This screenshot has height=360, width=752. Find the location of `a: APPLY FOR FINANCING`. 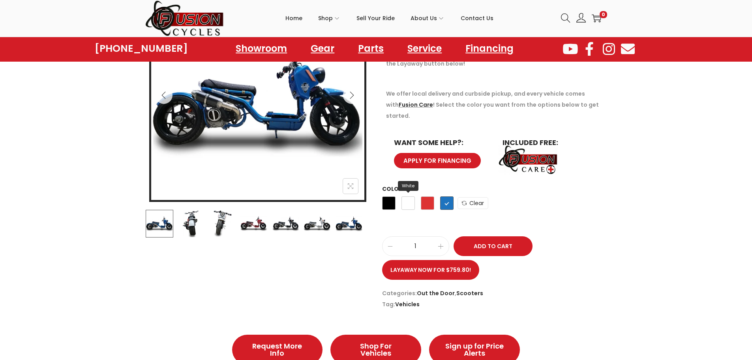

a: APPLY FOR FINANCING is located at coordinates (438, 160).